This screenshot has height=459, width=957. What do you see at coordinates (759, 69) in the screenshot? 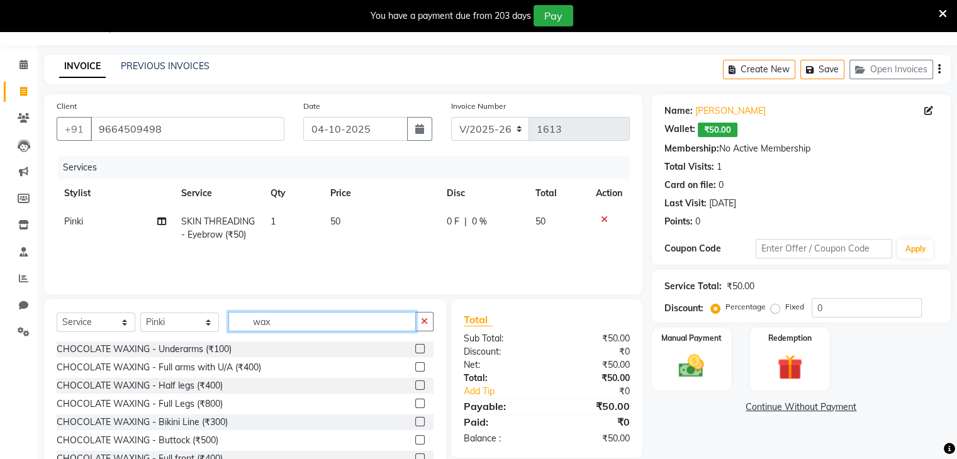
I see `button: Create New` at bounding box center [759, 69].